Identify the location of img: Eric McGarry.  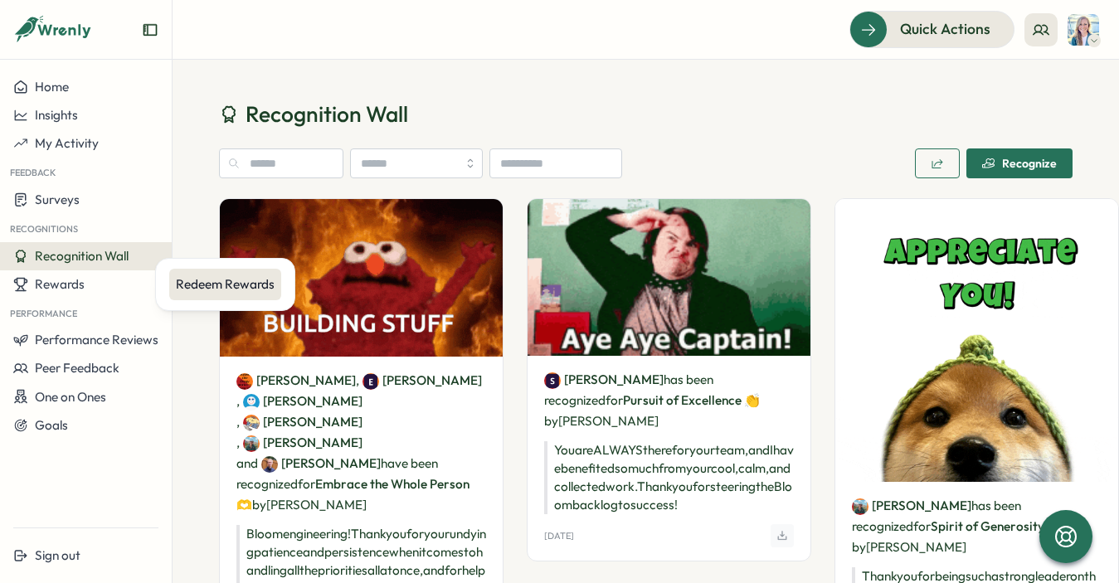
(371, 381).